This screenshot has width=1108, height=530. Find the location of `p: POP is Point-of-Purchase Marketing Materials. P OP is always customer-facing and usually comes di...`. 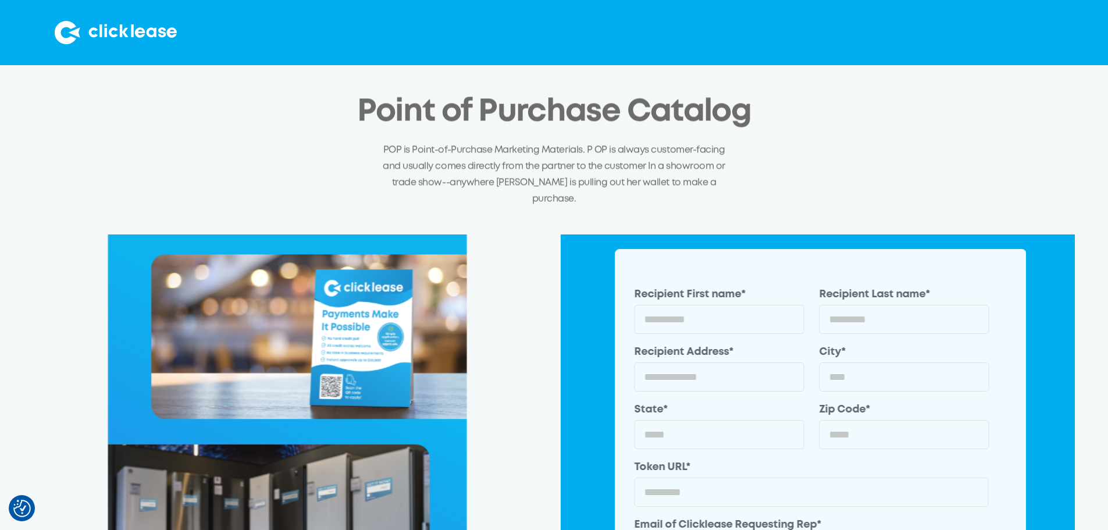

p: POP is Point-of-Purchase Marketing Materials. P OP is always customer-facing and usually comes di... is located at coordinates (554, 174).